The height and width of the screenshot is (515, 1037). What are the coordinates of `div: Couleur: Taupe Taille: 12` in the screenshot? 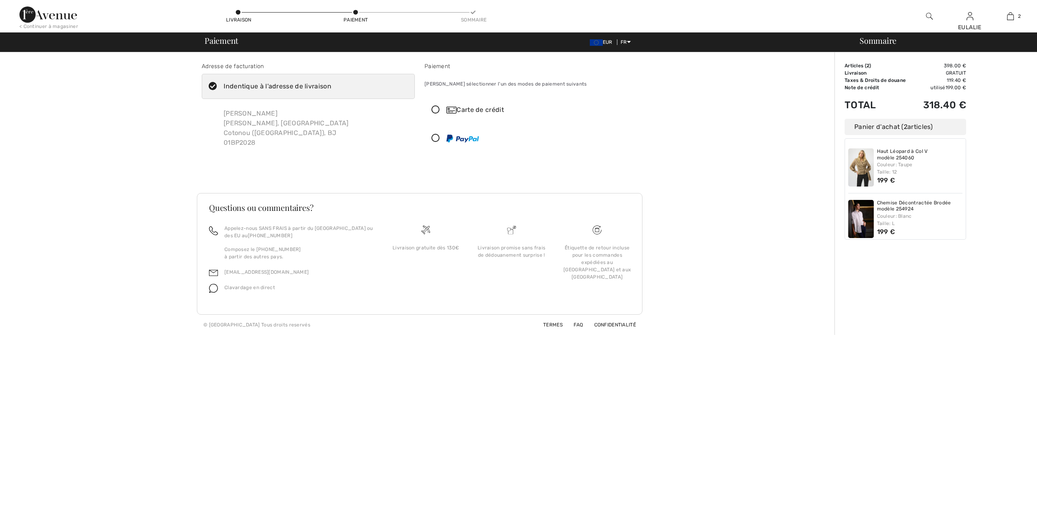 It's located at (920, 168).